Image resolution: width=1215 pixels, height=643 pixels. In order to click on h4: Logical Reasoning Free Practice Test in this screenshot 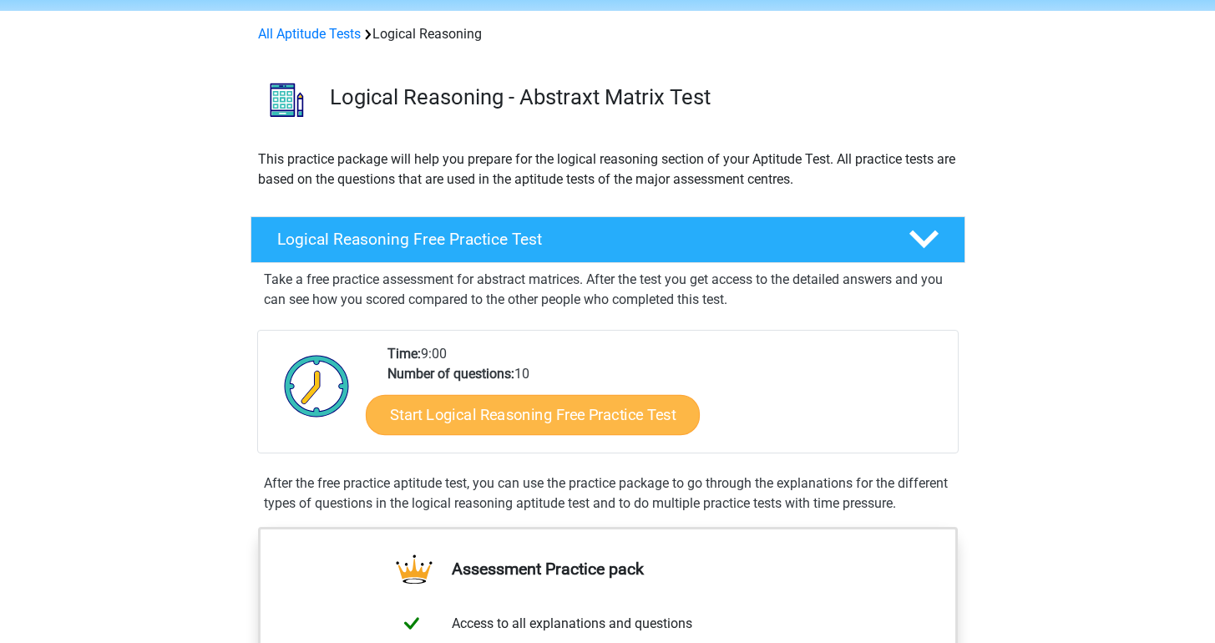, I will do `click(580, 239)`.